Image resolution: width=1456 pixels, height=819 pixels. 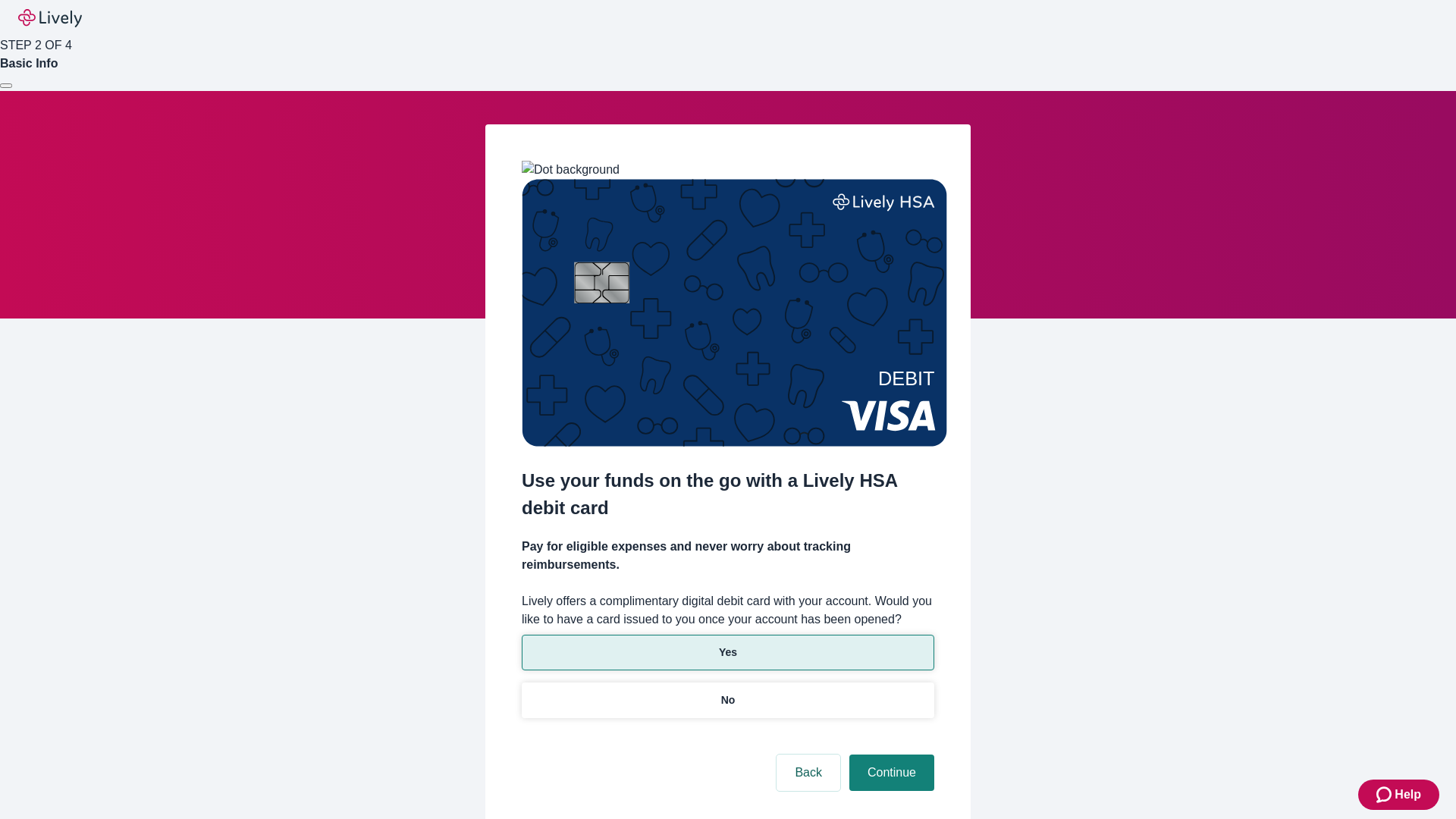 I want to click on label: Lively offers a complimentary digital debit card with your account. Would you like to have a card..., so click(x=728, y=611).